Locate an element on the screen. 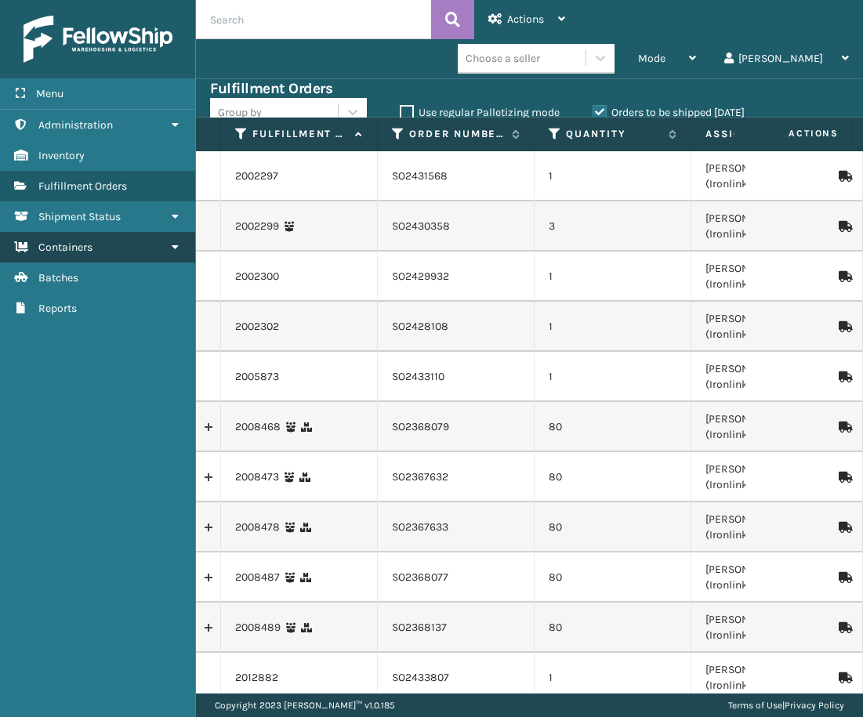 The width and height of the screenshot is (863, 717). div: Group by is located at coordinates (240, 112).